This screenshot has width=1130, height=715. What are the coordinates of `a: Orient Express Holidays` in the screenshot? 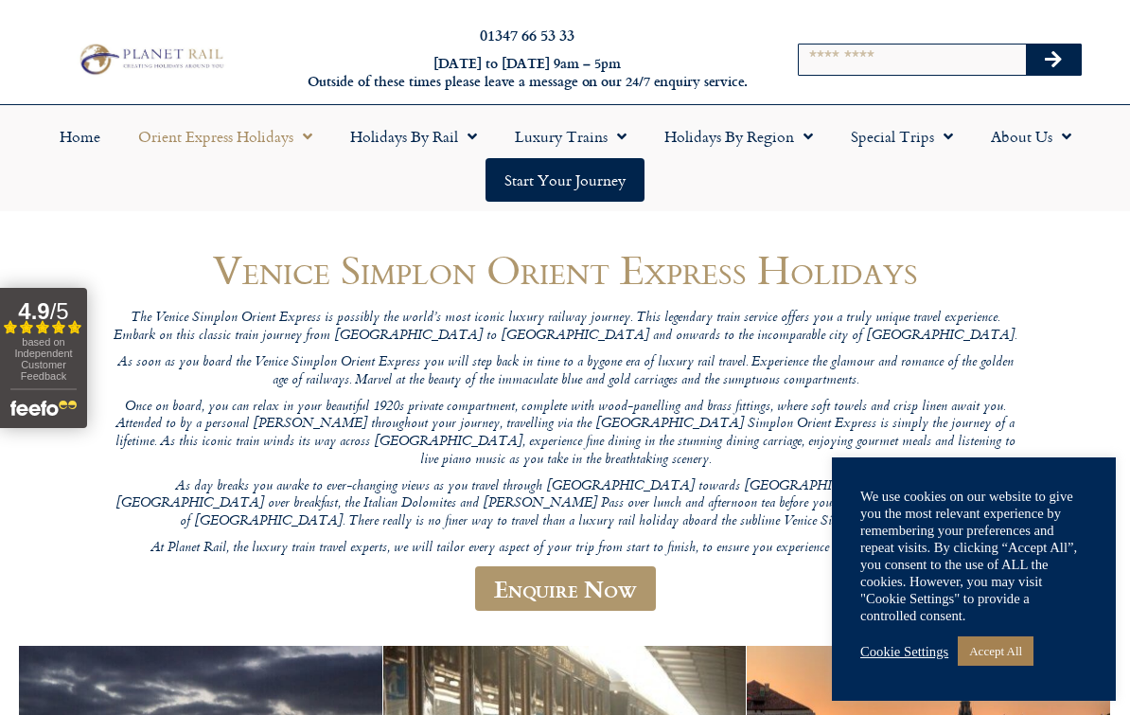 It's located at (225, 136).